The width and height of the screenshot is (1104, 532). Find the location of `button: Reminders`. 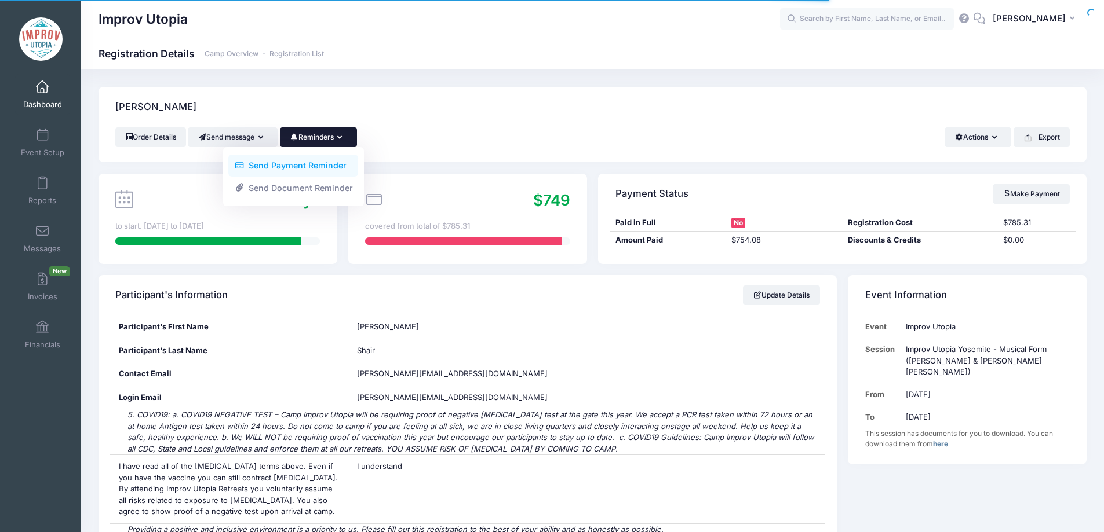

button: Reminders is located at coordinates (318, 137).